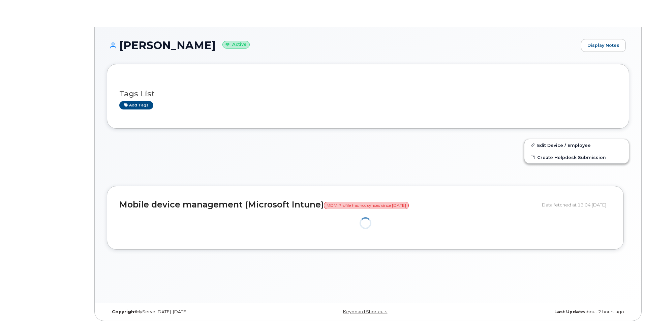  Describe the element at coordinates (328, 205) in the screenshot. I see `h2: Mobile device management (Microsoft Intune)` at that location.